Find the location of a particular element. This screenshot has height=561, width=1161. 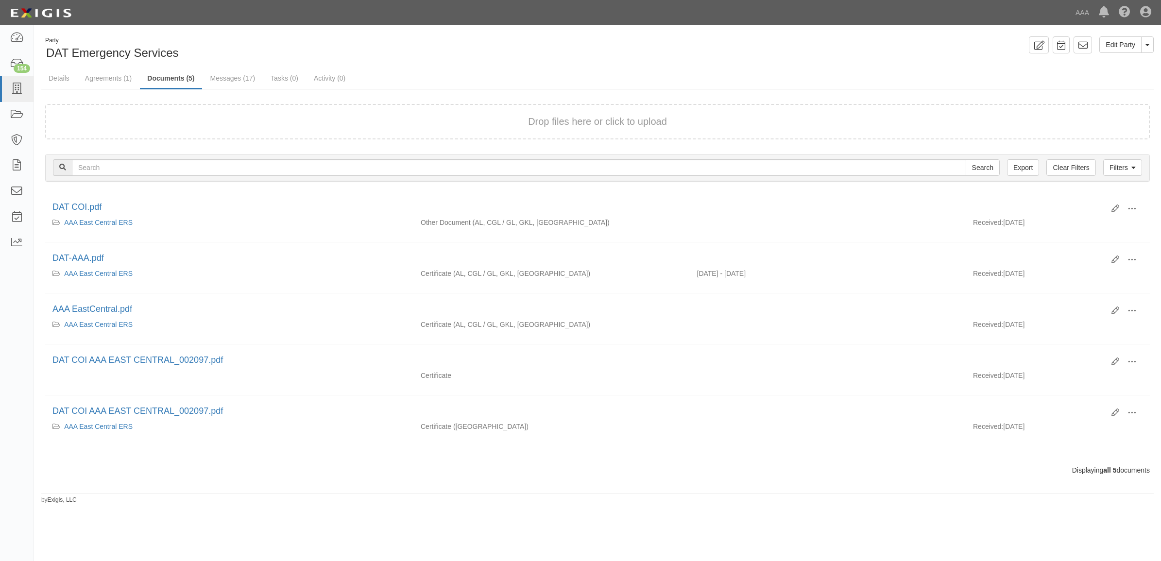

a: Clear Filters is located at coordinates (1071, 168).